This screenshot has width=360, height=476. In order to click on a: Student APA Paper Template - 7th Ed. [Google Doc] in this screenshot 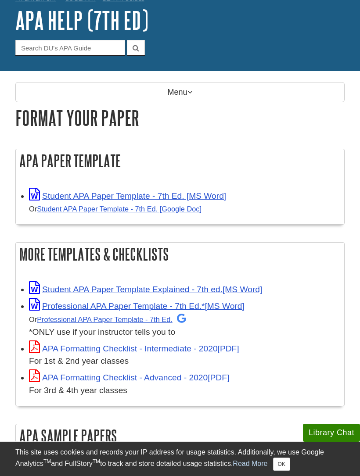, I will do `click(119, 209)`.